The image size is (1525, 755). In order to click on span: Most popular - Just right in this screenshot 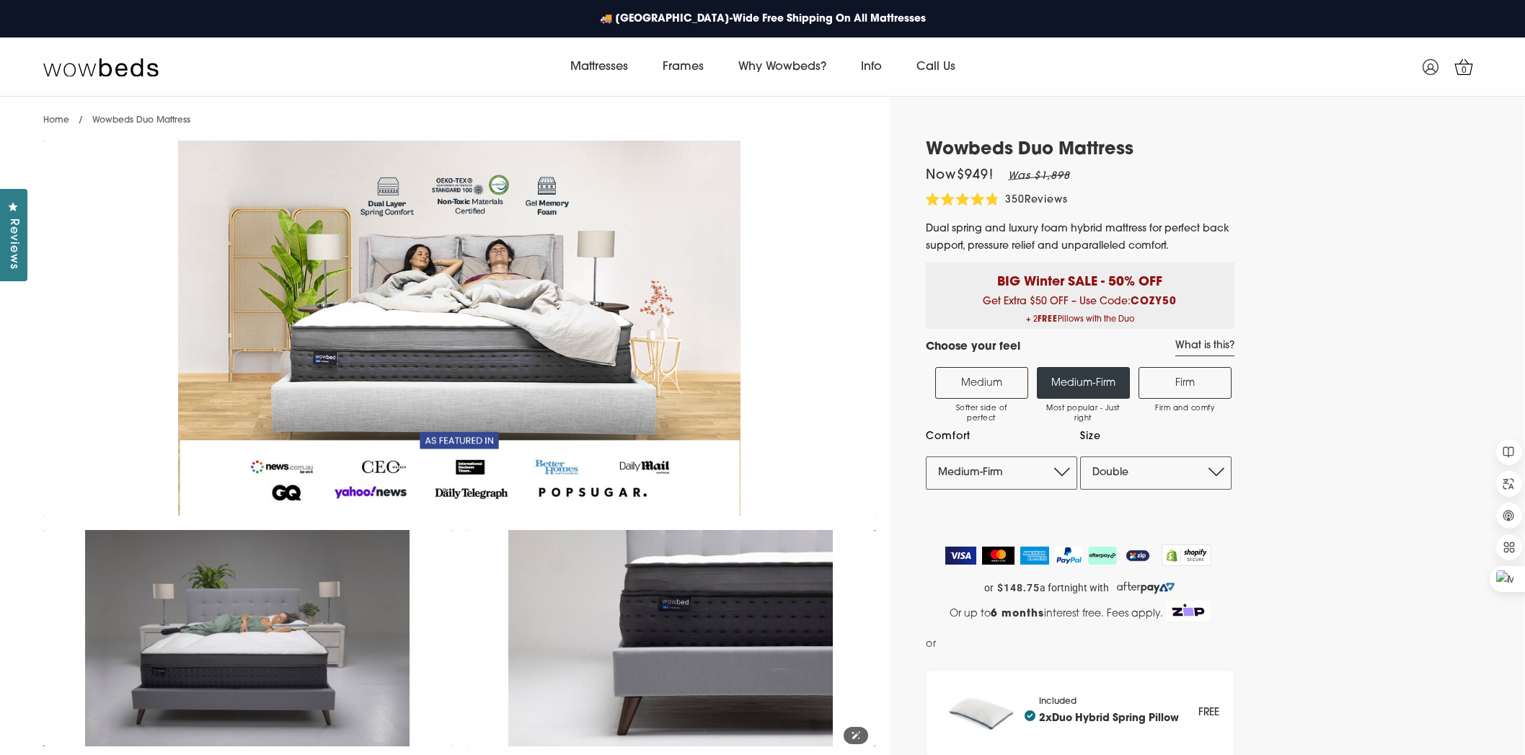, I will do `click(1083, 414)`.